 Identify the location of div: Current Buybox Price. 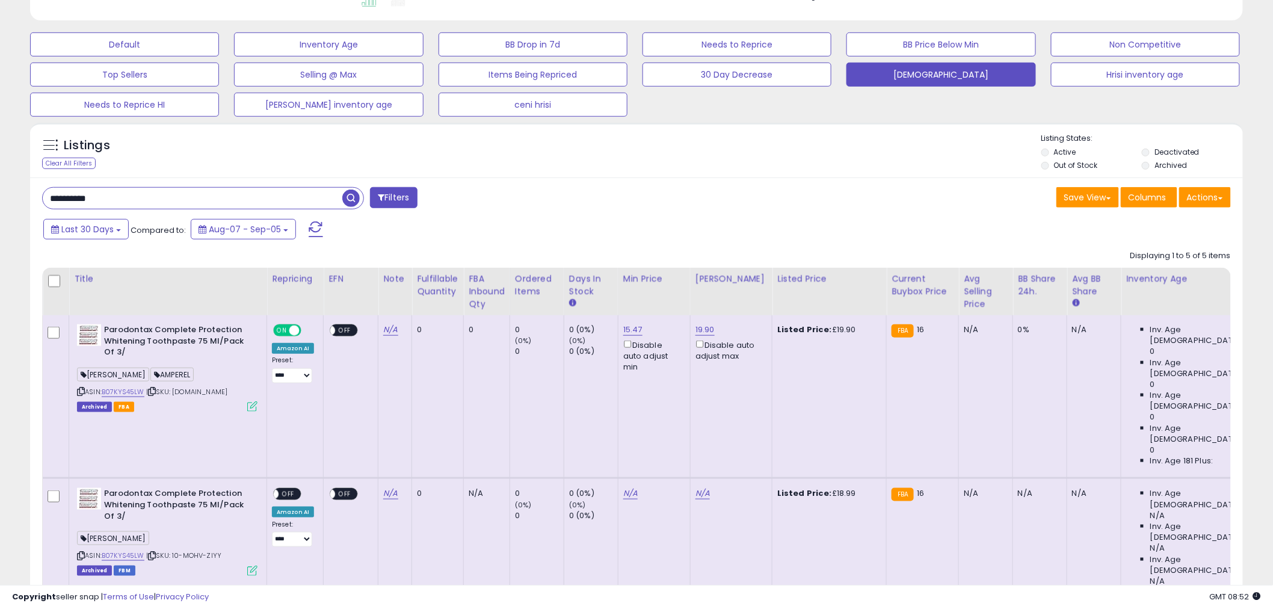
(922, 285).